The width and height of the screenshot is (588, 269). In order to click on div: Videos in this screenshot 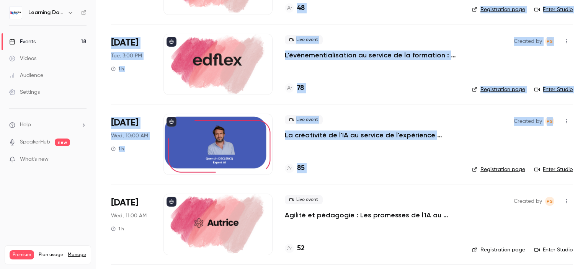, I will do `click(23, 59)`.